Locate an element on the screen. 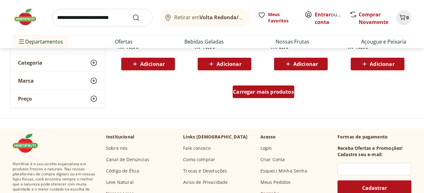 This screenshot has width=424, height=193. a: Aviso de Privacidade is located at coordinates (205, 183).